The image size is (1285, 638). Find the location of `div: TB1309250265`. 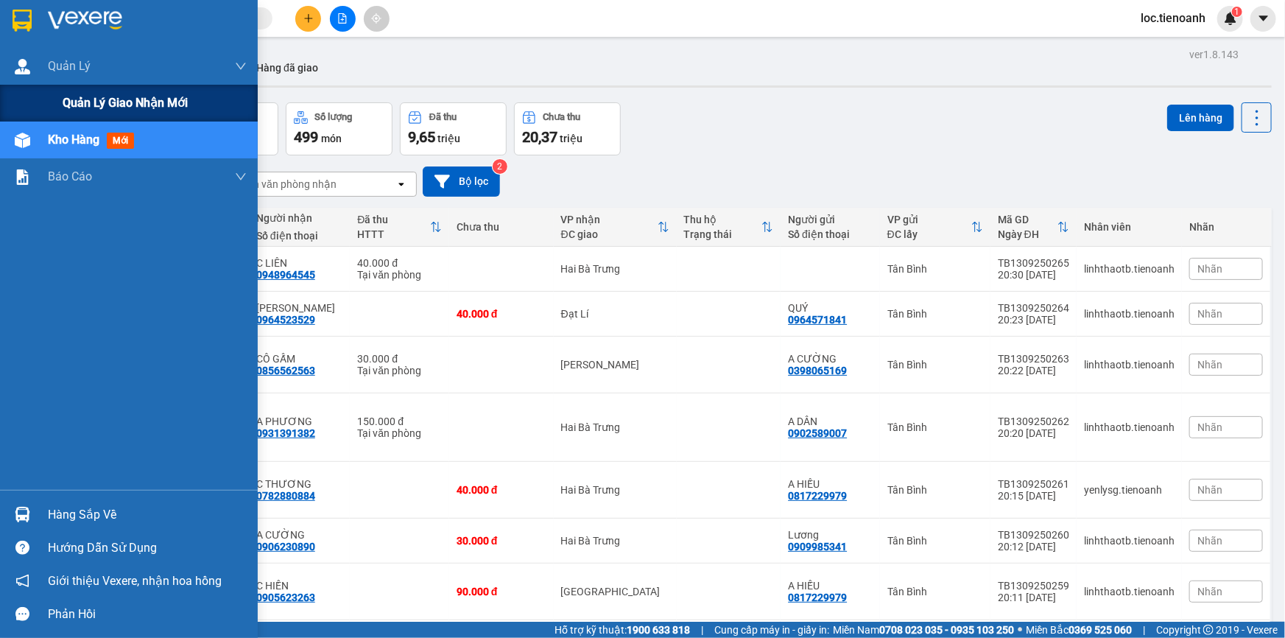

div: TB1309250265 is located at coordinates (1033, 263).